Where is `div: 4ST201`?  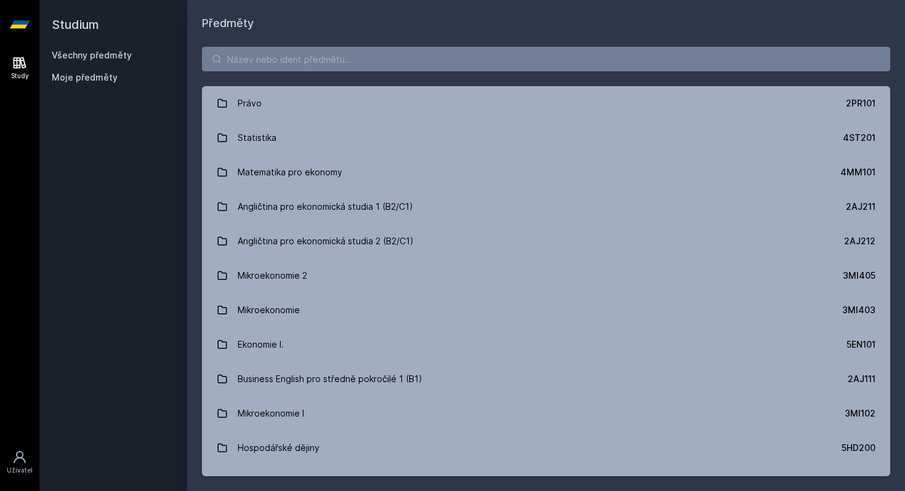
div: 4ST201 is located at coordinates (858, 138).